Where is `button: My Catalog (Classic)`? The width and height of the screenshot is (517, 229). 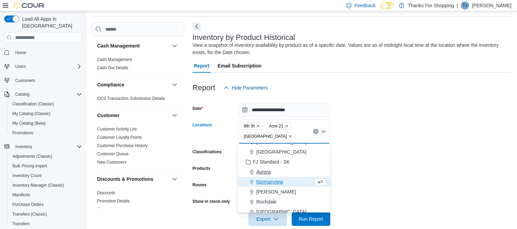
button: My Catalog (Classic) is located at coordinates (46, 114).